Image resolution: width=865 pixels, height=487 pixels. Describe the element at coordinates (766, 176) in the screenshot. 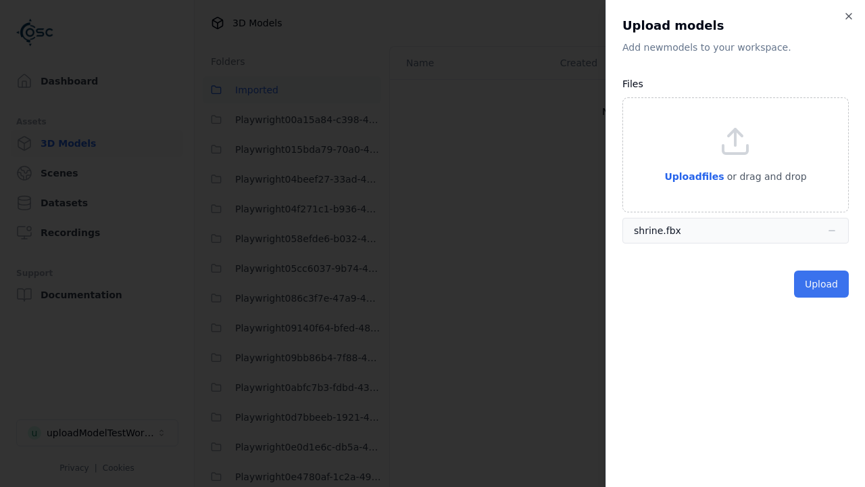

I see `p: or drag and drop` at that location.